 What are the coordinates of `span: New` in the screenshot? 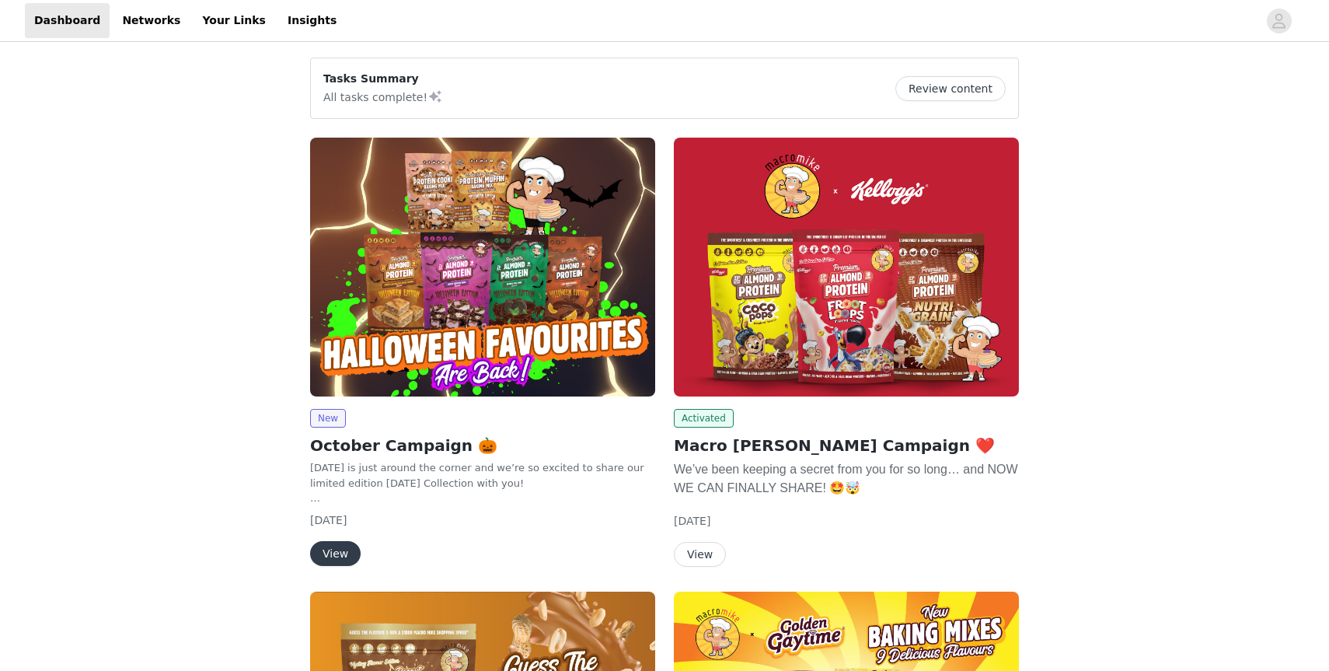 It's located at (328, 418).